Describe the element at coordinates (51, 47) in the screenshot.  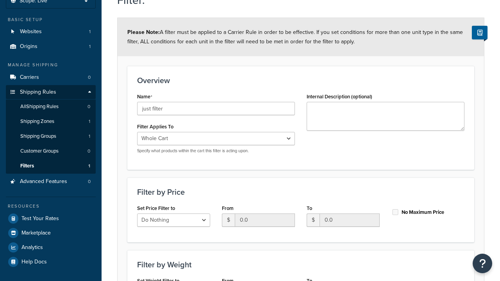
I see `a: Origins1` at that location.